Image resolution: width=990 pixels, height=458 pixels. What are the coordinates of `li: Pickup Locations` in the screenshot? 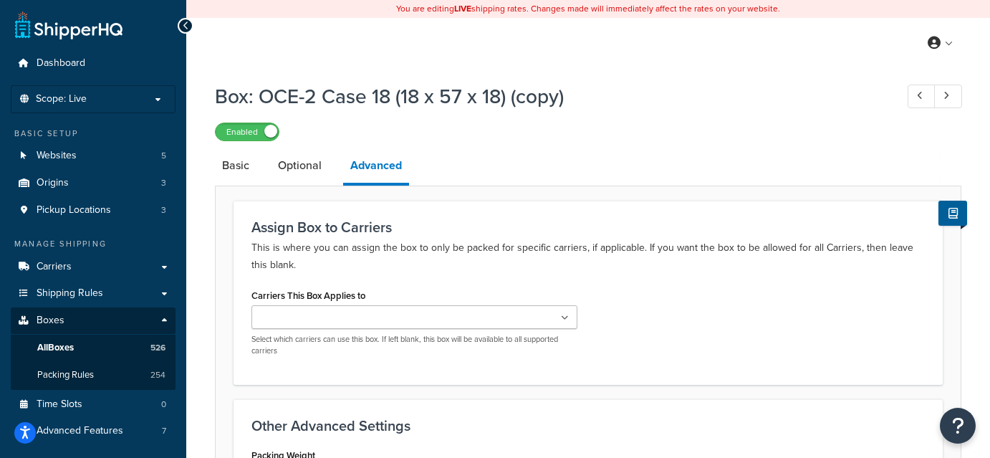 It's located at (93, 210).